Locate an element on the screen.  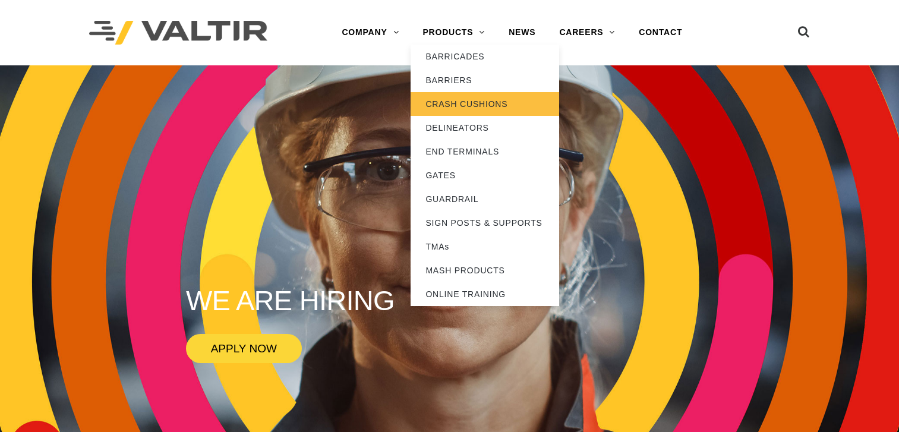
a: PRODUCTS is located at coordinates (454, 33).